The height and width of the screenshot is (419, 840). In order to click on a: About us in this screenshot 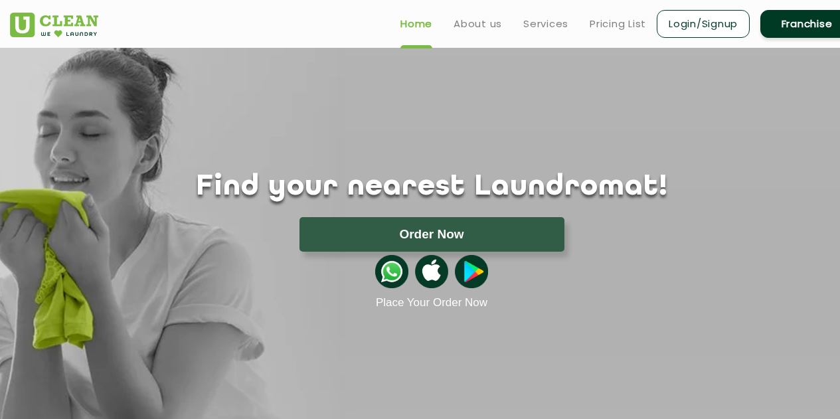, I will do `click(477, 24)`.